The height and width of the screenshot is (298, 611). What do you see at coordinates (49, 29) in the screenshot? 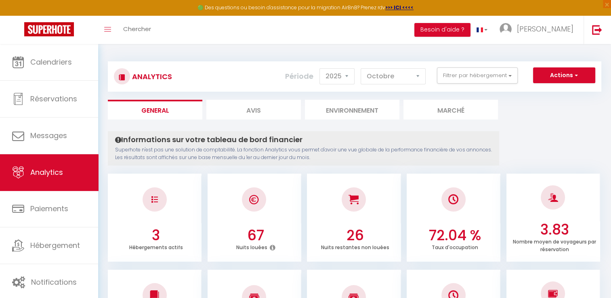
I see `img: Super Booking` at bounding box center [49, 29].